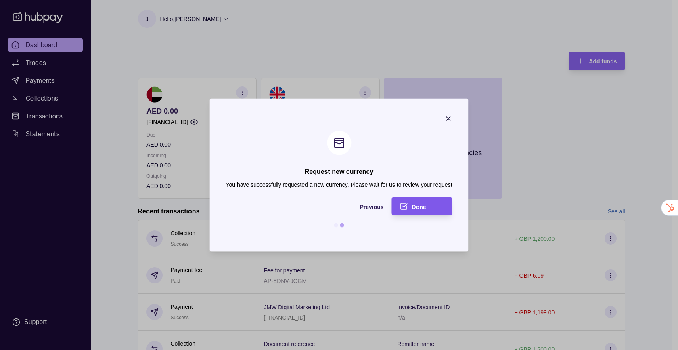 This screenshot has width=678, height=350. What do you see at coordinates (339, 172) in the screenshot?
I see `h2: Request new currency` at bounding box center [339, 172].